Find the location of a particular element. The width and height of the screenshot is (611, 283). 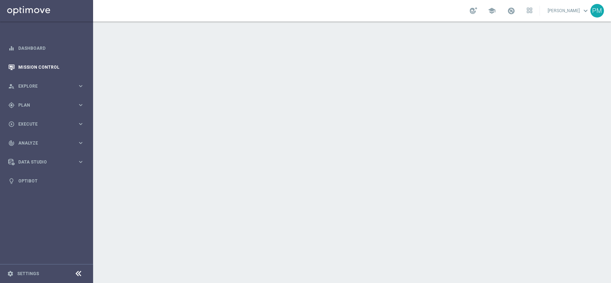

i: track_changes is located at coordinates (11, 143).